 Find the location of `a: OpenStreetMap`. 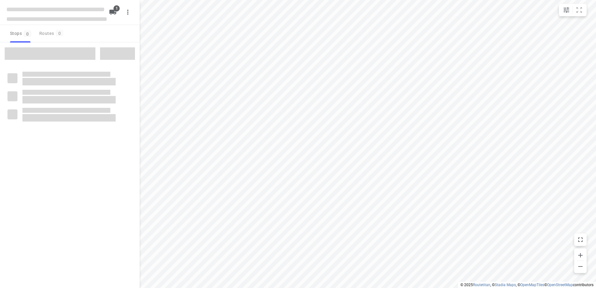

a: OpenStreetMap is located at coordinates (560, 285).